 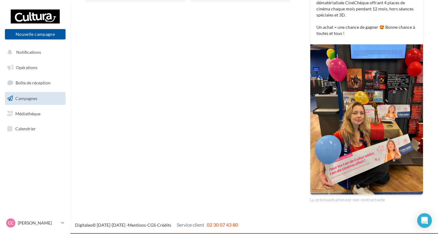 I want to click on div: Open Intercom Messenger, so click(x=424, y=221).